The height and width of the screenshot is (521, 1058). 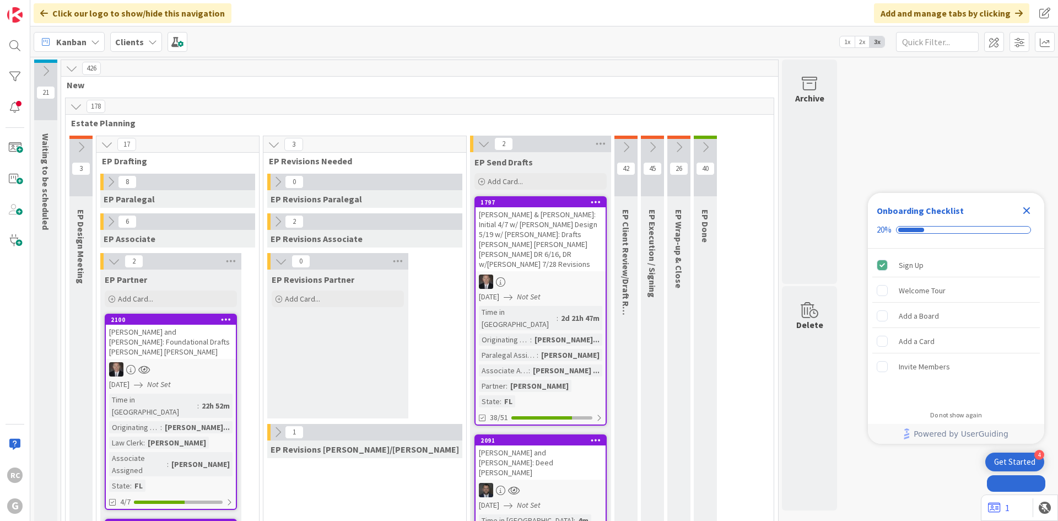 I want to click on span: EP Client Review/Draft Review Meeting, so click(x=626, y=287).